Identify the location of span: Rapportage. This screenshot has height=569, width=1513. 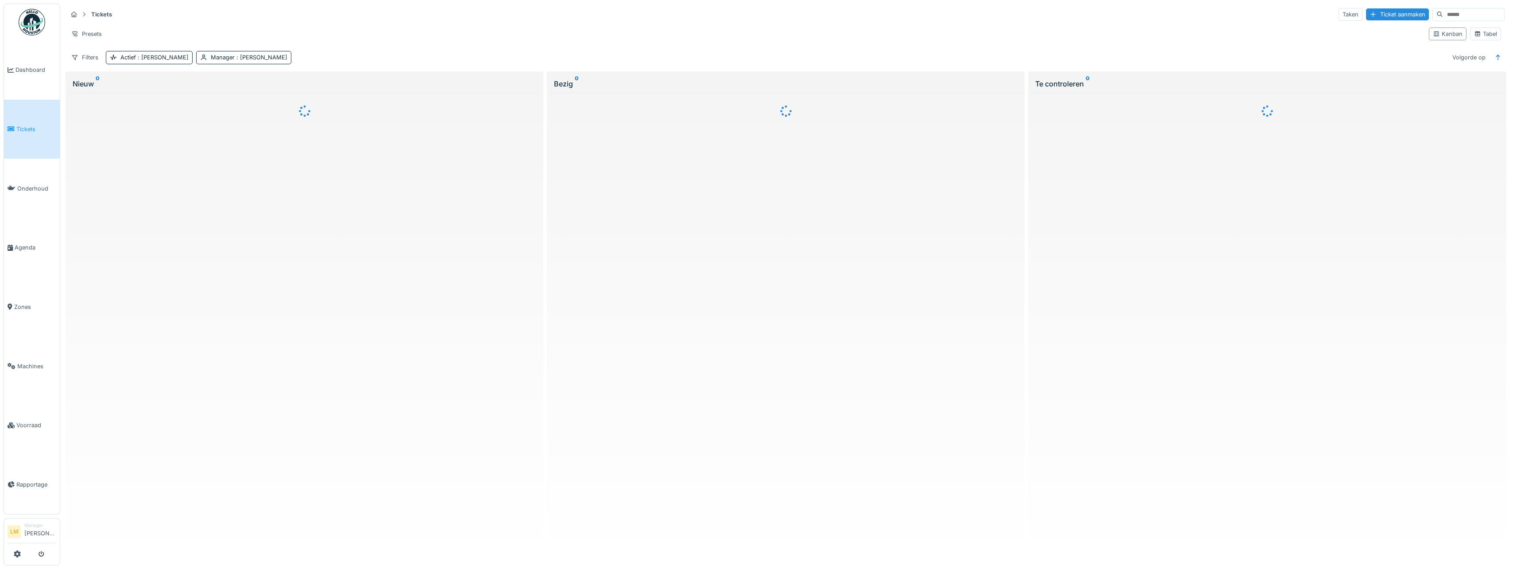
(36, 484).